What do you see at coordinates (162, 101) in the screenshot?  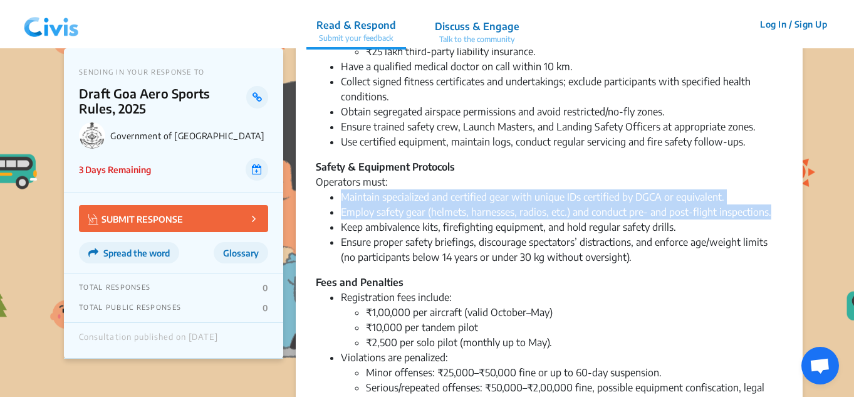 I see `p: Draft Goa Aero Sports Rules, 2025` at bounding box center [162, 101].